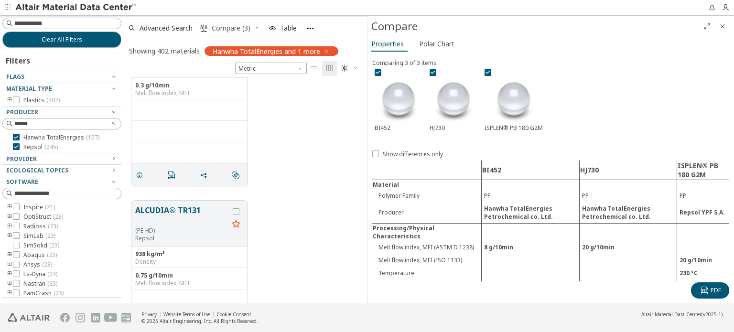 Image resolution: width=734 pixels, height=332 pixels. What do you see at coordinates (189, 262) in the screenshot?
I see `div: Density` at bounding box center [189, 262].